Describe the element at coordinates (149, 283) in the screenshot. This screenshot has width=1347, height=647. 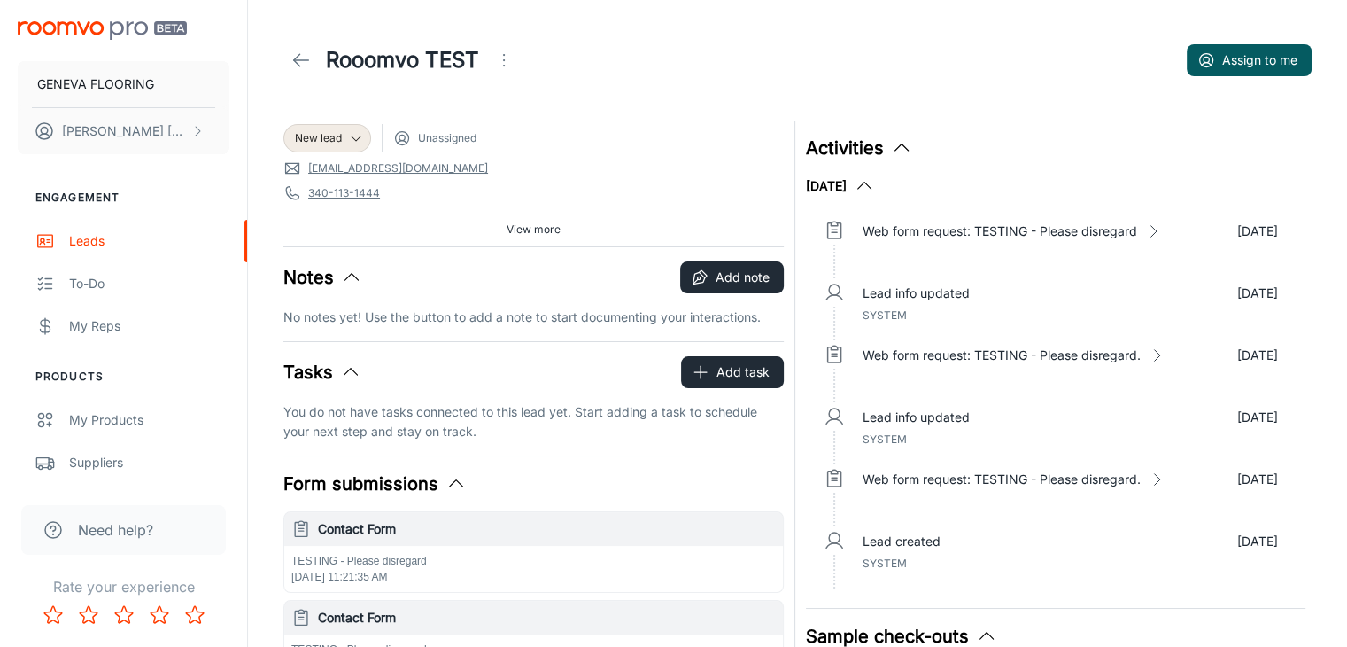
I see `div: To-do` at that location.